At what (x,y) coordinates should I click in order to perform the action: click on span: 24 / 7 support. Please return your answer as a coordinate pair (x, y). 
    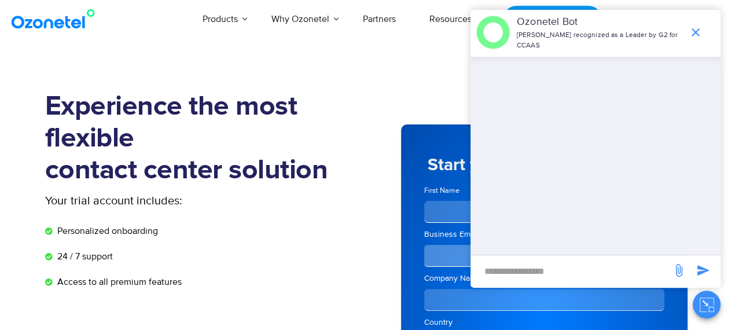
    Looking at the image, I should click on (83, 256).